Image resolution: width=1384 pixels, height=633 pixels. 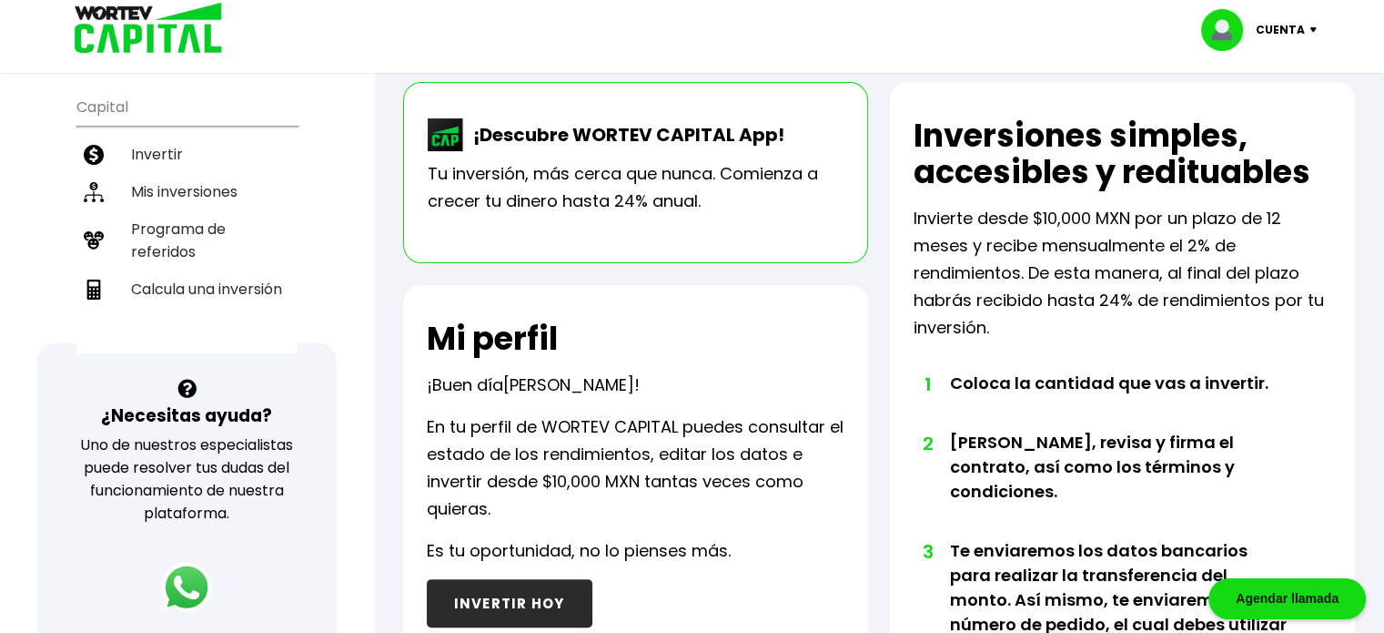 I want to click on a: Mis inversiones, so click(x=187, y=191).